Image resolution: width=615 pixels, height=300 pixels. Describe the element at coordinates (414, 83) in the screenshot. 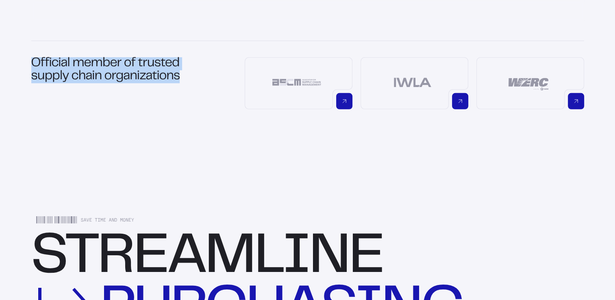

I see `a: Visit International Warehouse Logistics Association` at that location.